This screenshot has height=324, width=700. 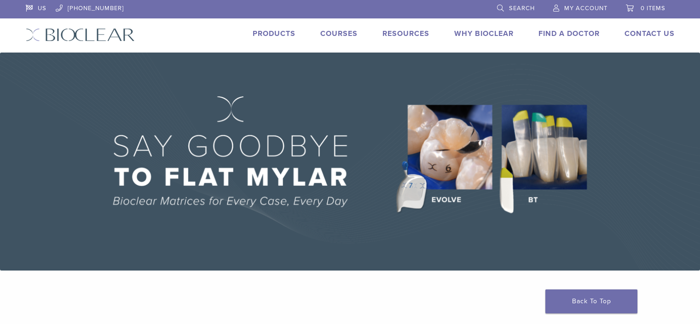 What do you see at coordinates (406, 34) in the screenshot?
I see `a: Resources` at bounding box center [406, 34].